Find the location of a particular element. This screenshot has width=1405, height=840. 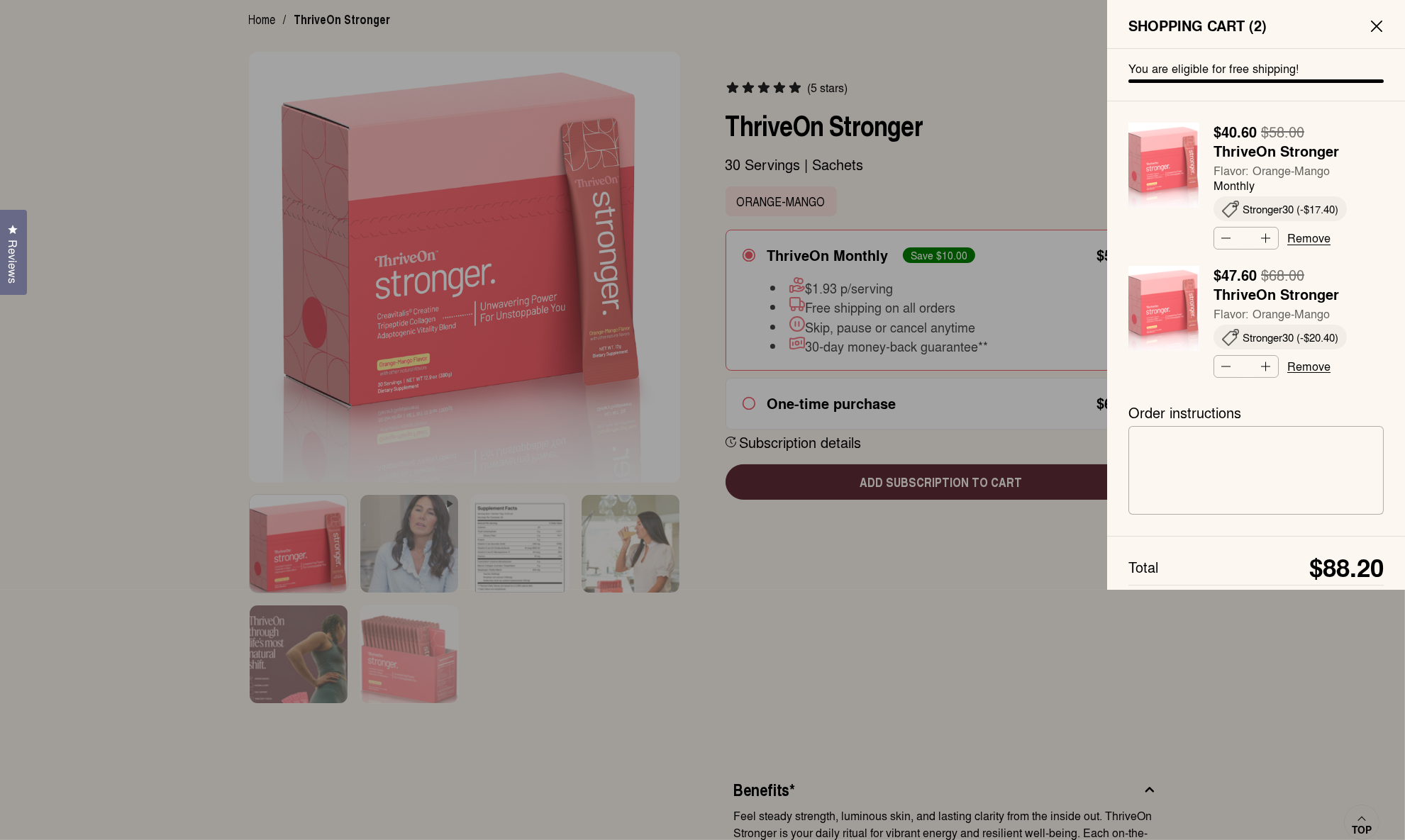

del: $58.00 is located at coordinates (1282, 131).